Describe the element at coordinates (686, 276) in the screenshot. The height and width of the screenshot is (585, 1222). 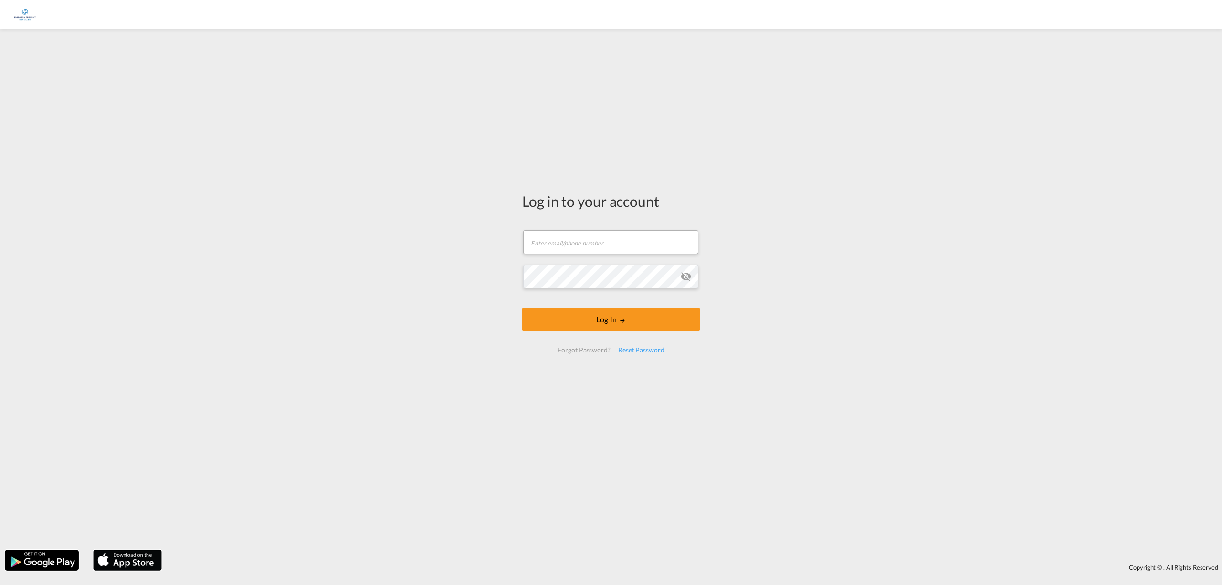
I see `md-icon: icon-eye-off` at that location.